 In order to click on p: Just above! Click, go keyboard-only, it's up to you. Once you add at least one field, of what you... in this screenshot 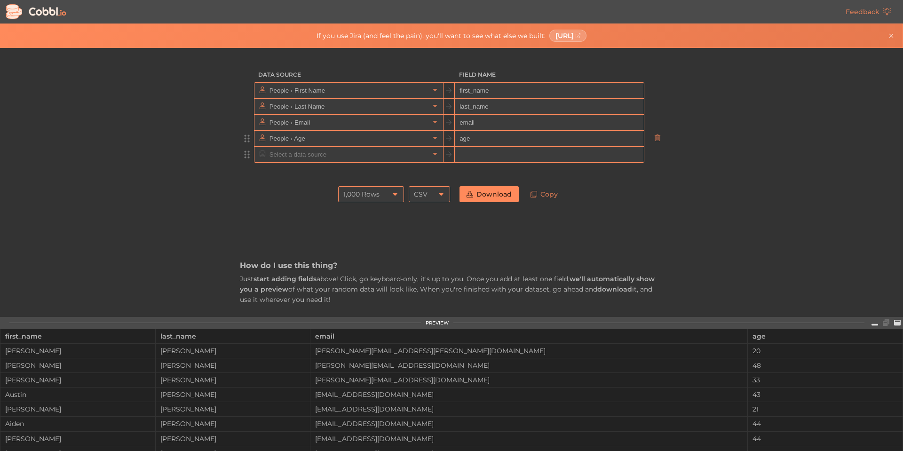, I will do `click(451, 289)`.